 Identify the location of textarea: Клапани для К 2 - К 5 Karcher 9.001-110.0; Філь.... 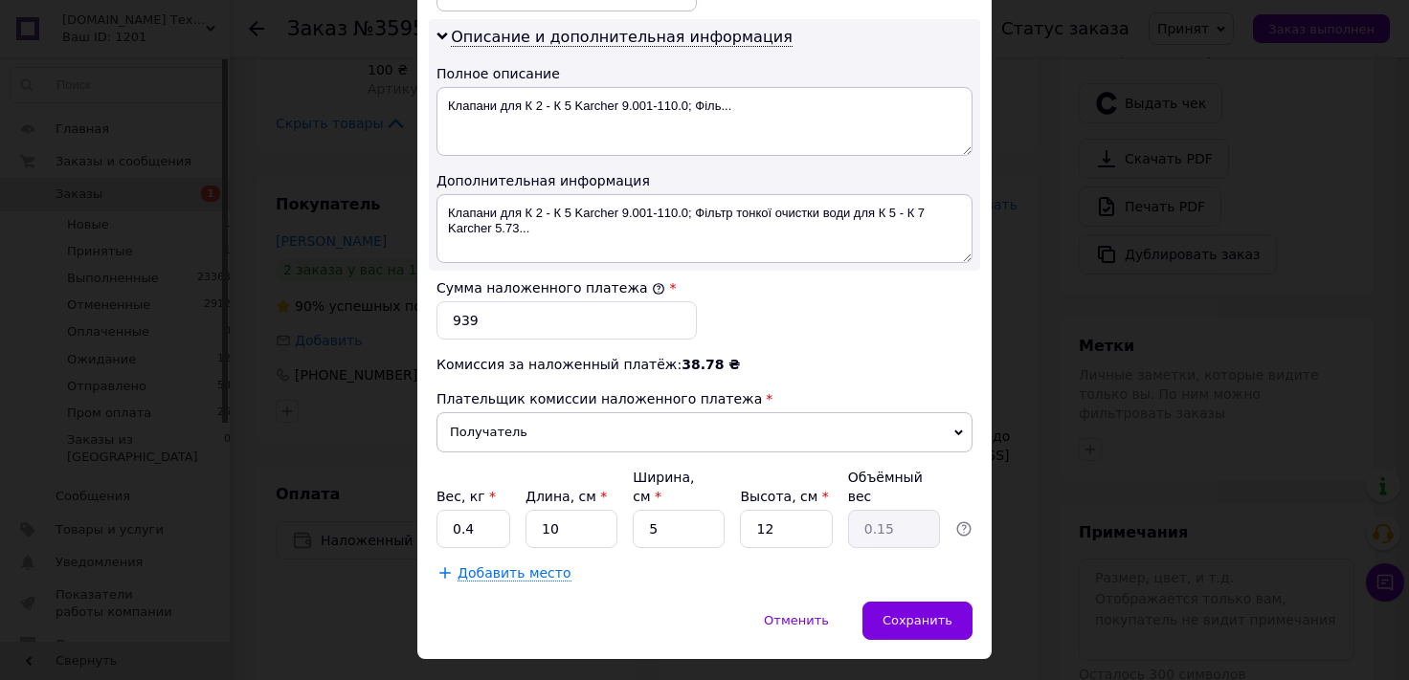
(704, 122).